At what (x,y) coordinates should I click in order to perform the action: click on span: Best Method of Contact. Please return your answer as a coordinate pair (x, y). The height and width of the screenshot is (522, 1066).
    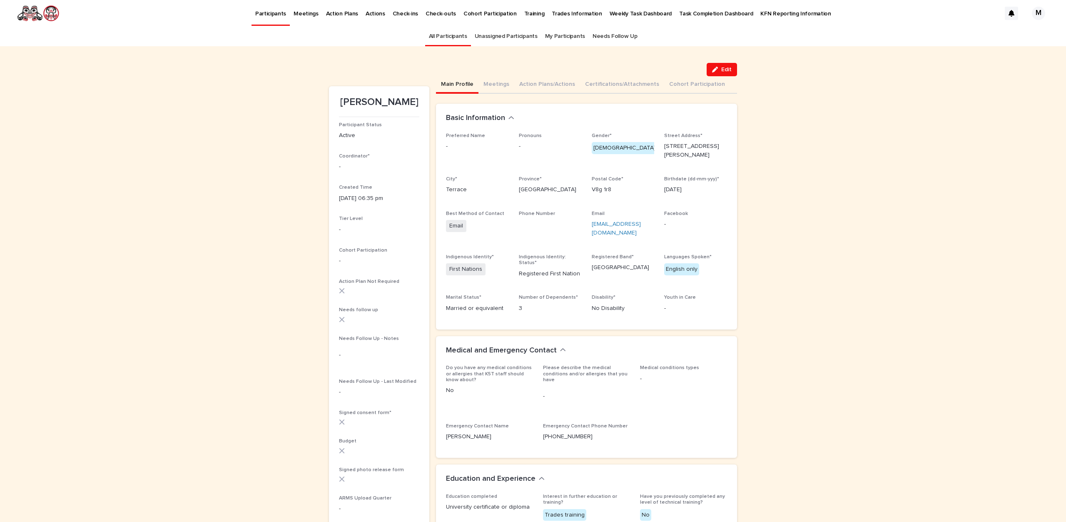
    Looking at the image, I should click on (475, 214).